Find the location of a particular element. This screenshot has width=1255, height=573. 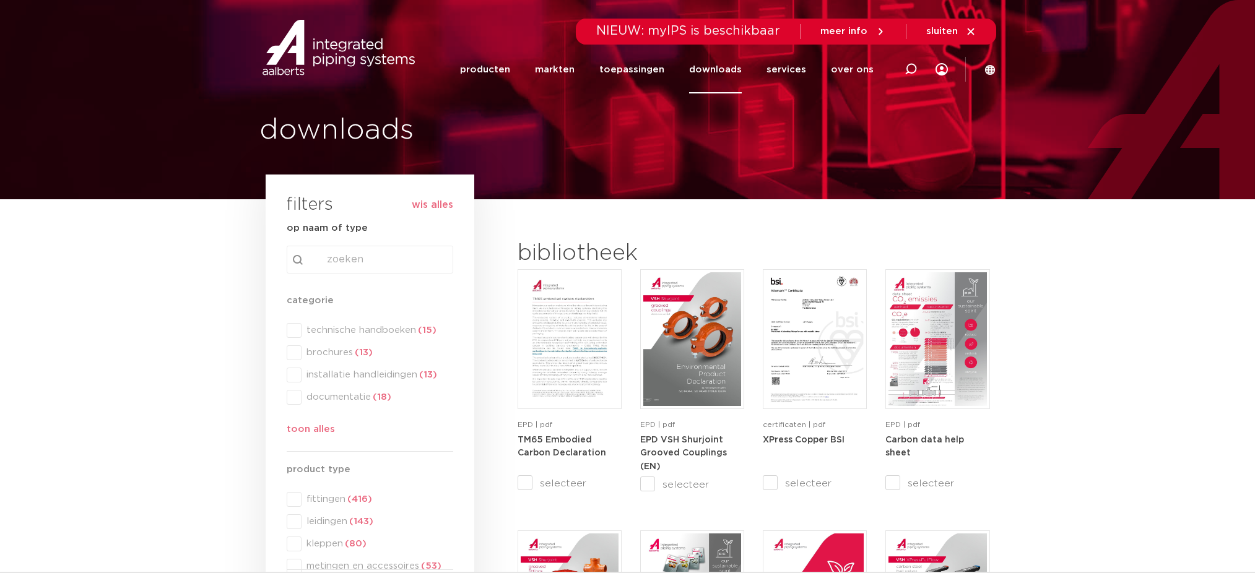

span: sluiten is located at coordinates (941, 31).